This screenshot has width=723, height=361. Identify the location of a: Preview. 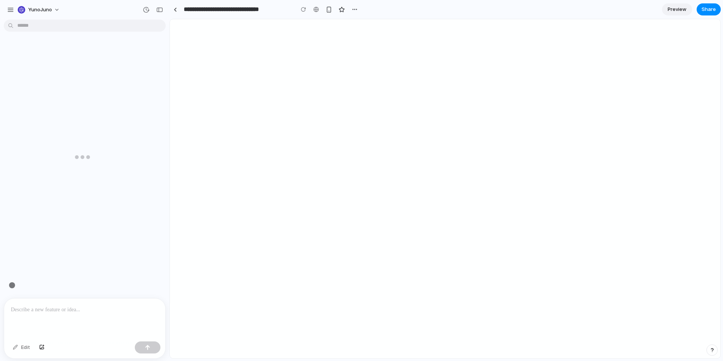
(677, 9).